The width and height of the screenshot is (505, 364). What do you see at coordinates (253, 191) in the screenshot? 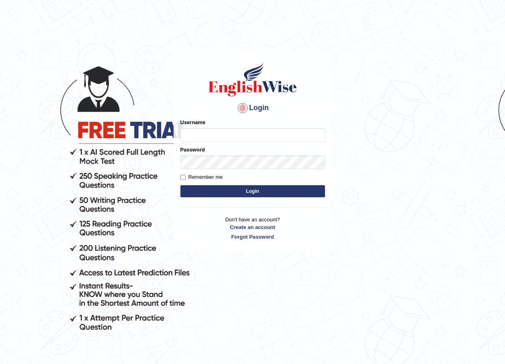
I see `button: Login` at bounding box center [253, 191].